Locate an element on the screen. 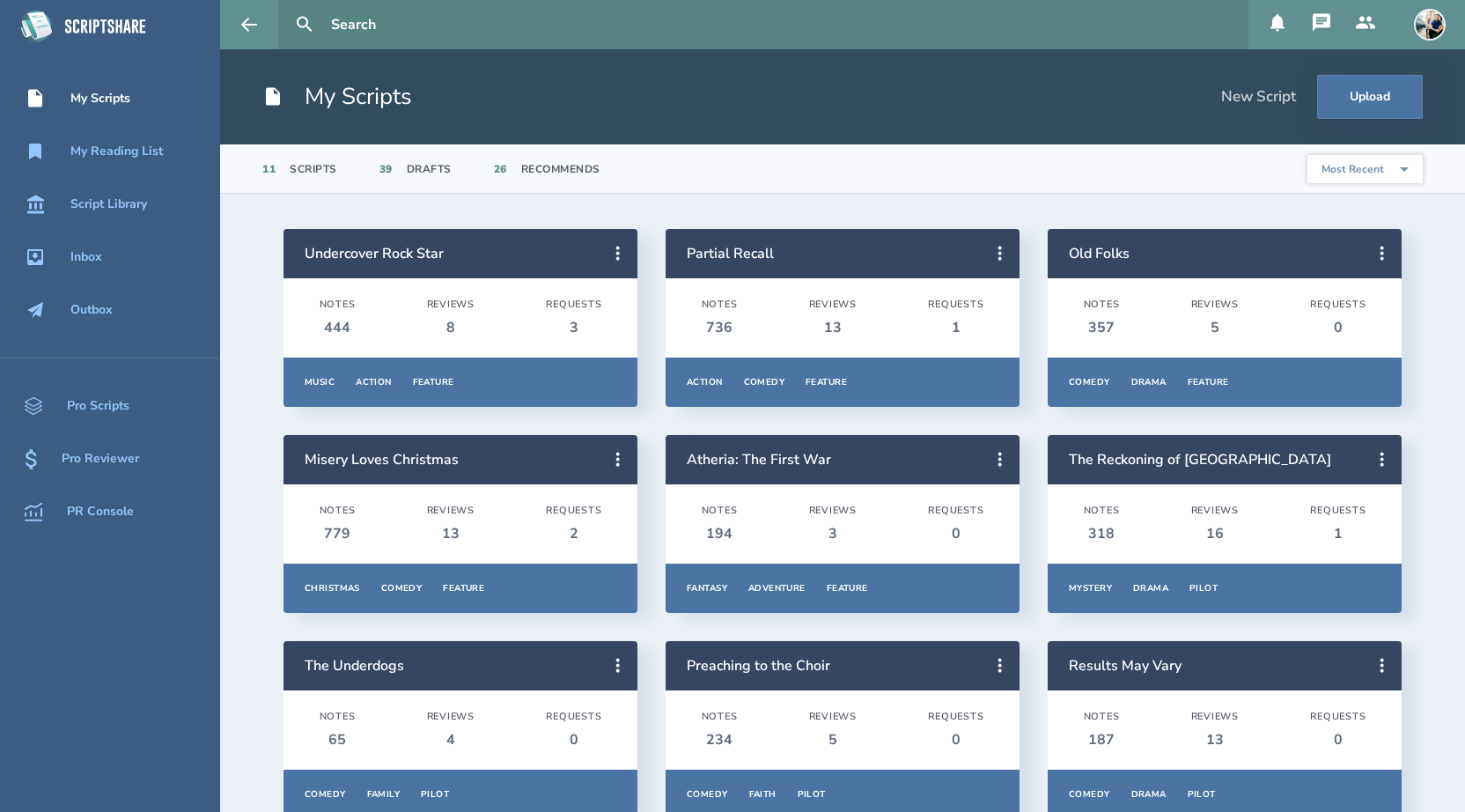 This screenshot has height=812, width=1465. div: New Script is located at coordinates (1258, 96).